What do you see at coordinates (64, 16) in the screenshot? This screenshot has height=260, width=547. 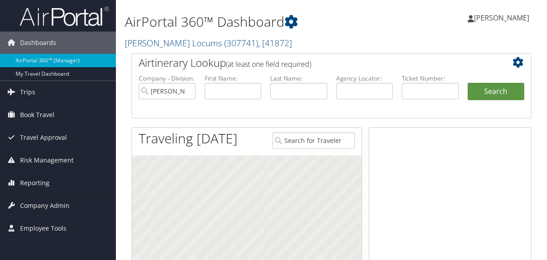 I see `img: airportal-logo.png` at bounding box center [64, 16].